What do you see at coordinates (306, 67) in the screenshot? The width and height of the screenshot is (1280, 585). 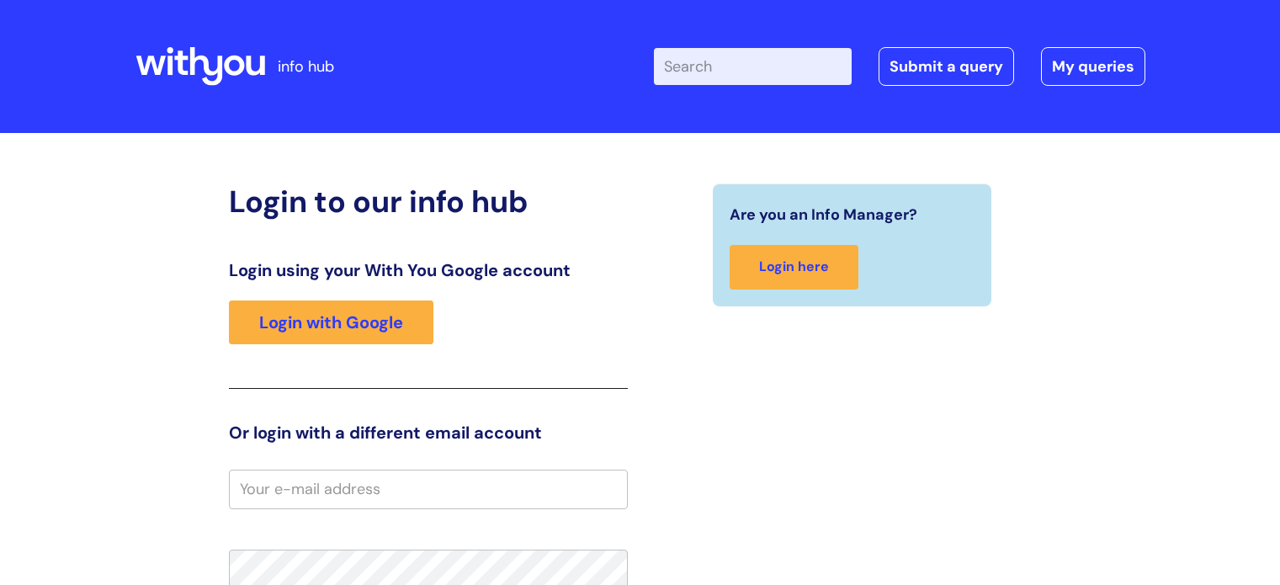 I see `p: info hub` at bounding box center [306, 67].